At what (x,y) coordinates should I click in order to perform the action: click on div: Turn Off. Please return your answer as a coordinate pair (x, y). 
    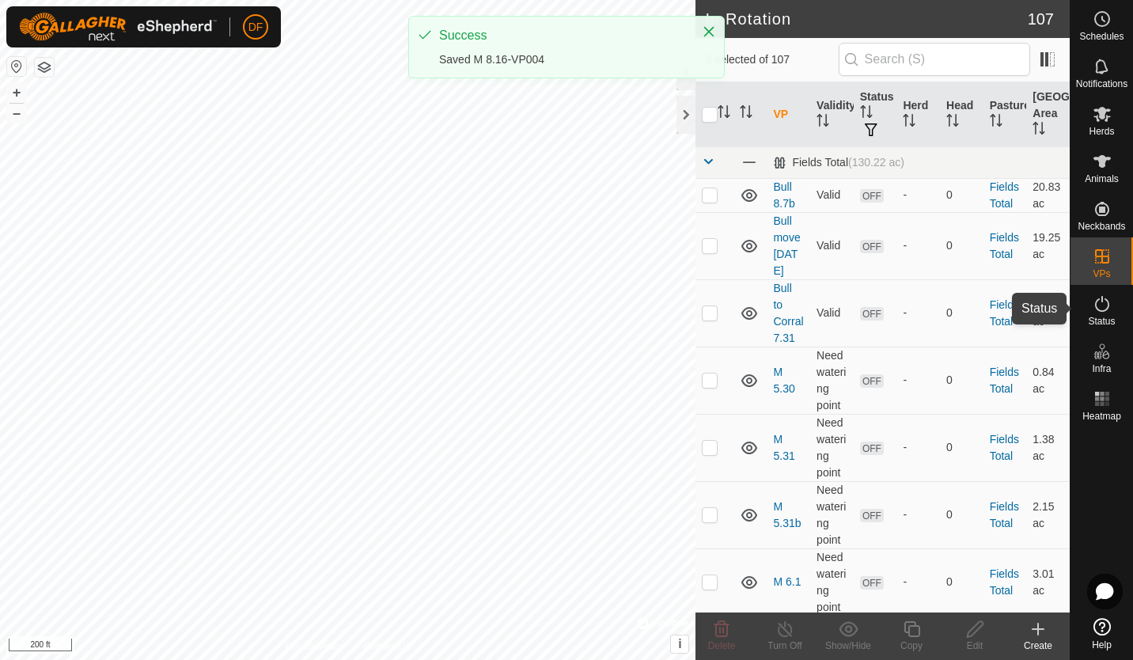
    Looking at the image, I should click on (785, 645).